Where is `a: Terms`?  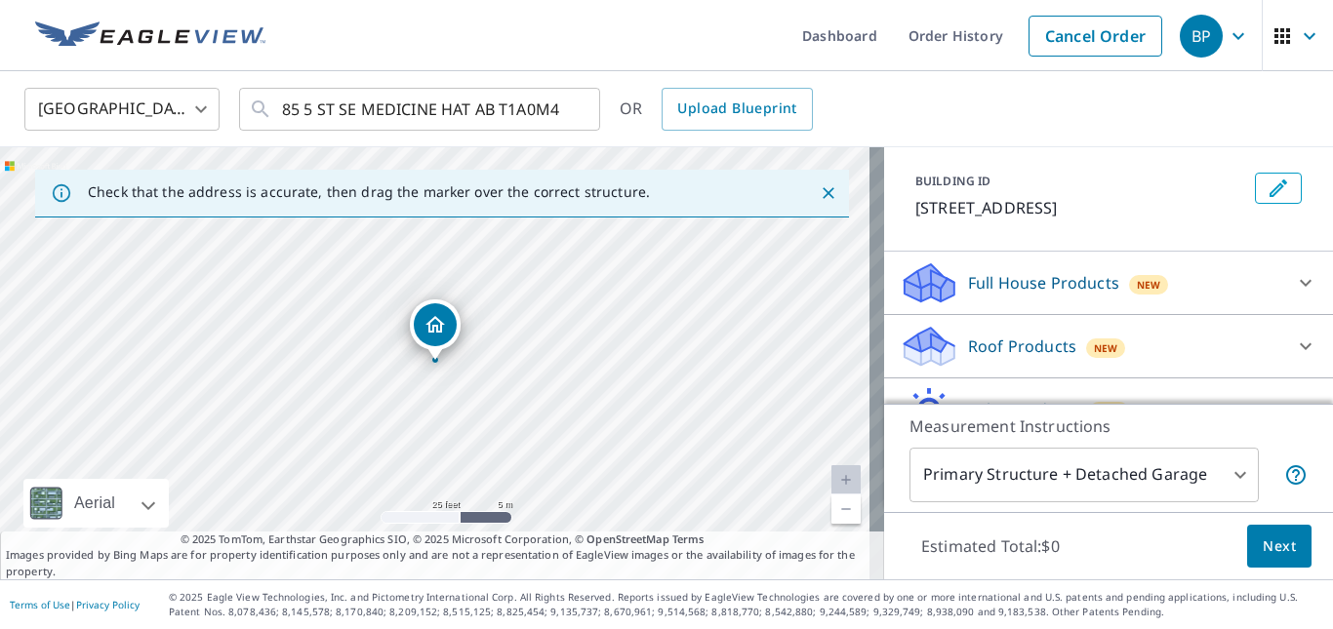 a: Terms is located at coordinates (688, 539).